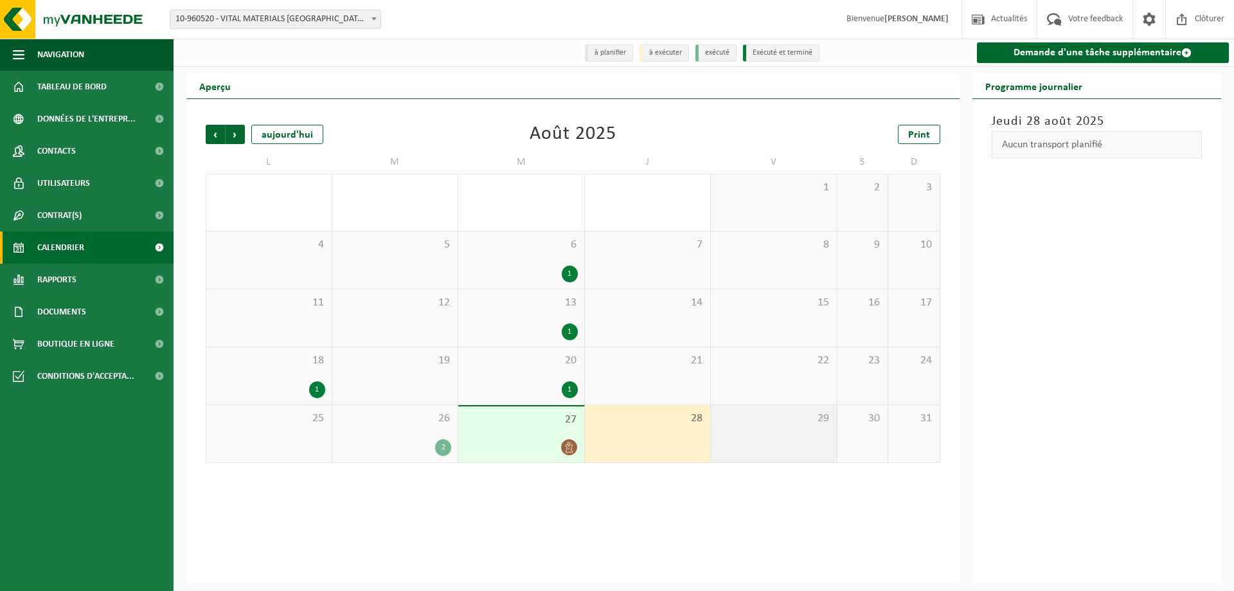 The width and height of the screenshot is (1234, 591). What do you see at coordinates (913, 245) in the screenshot?
I see `span: 10` at bounding box center [913, 245].